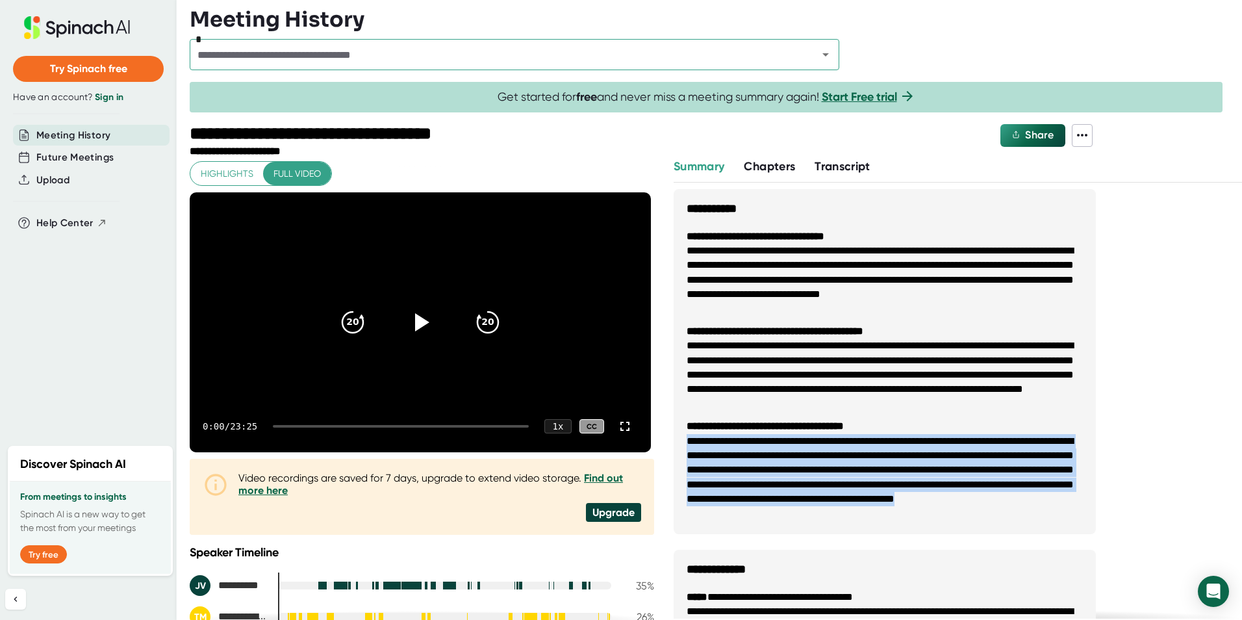 This screenshot has height=620, width=1242. Describe the element at coordinates (843, 166) in the screenshot. I see `button: Transcript` at that location.